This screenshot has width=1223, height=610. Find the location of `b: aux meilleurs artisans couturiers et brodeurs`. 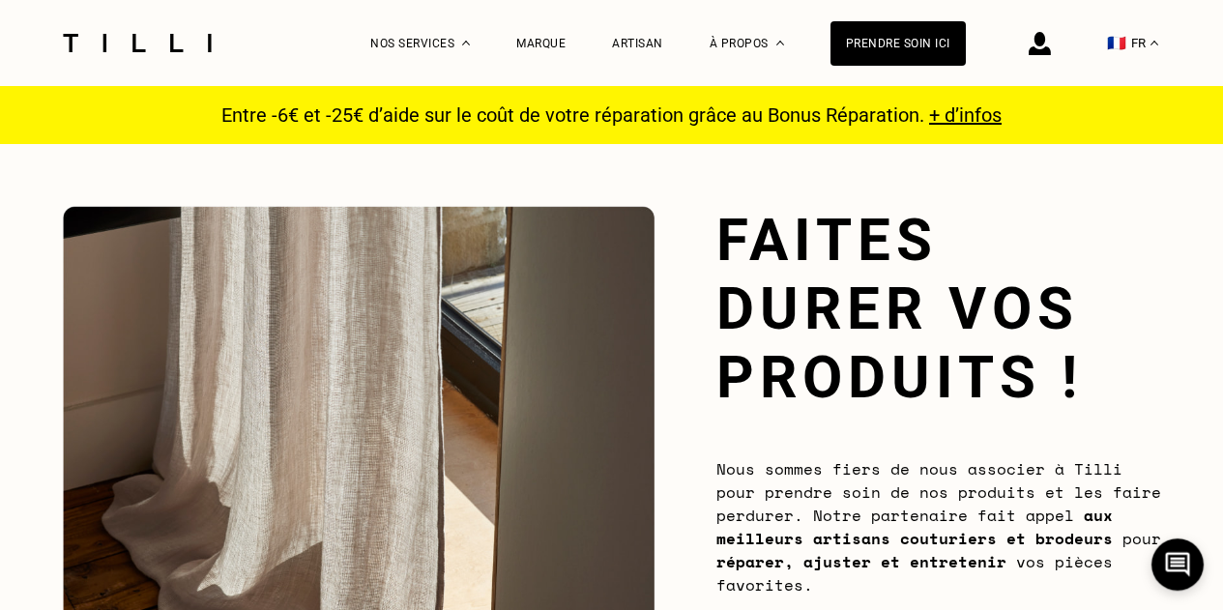

b: aux meilleurs artisans couturiers et brodeurs is located at coordinates (914, 527).